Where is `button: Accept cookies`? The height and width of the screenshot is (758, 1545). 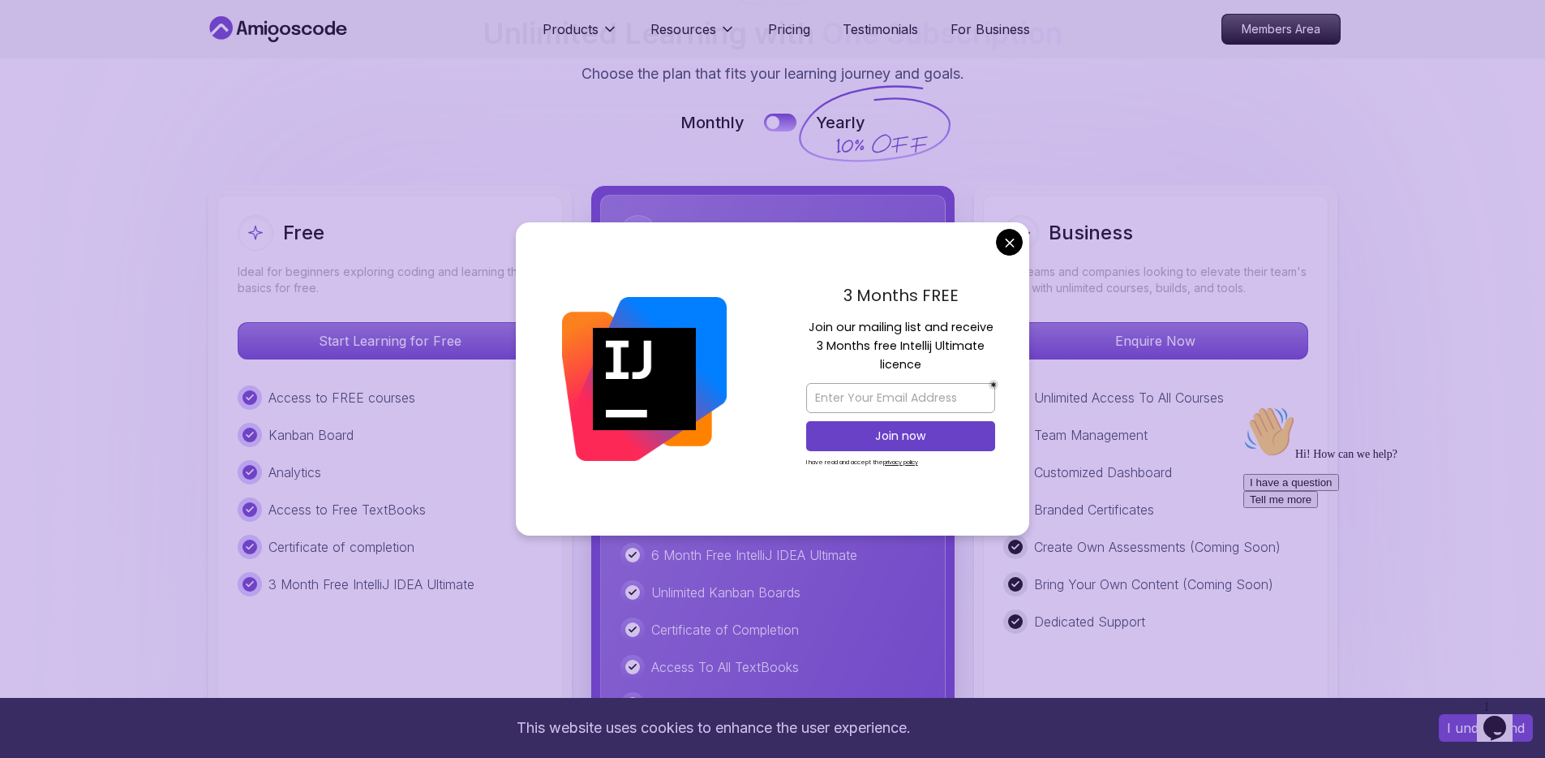 button: Accept cookies is located at coordinates (1486, 728).